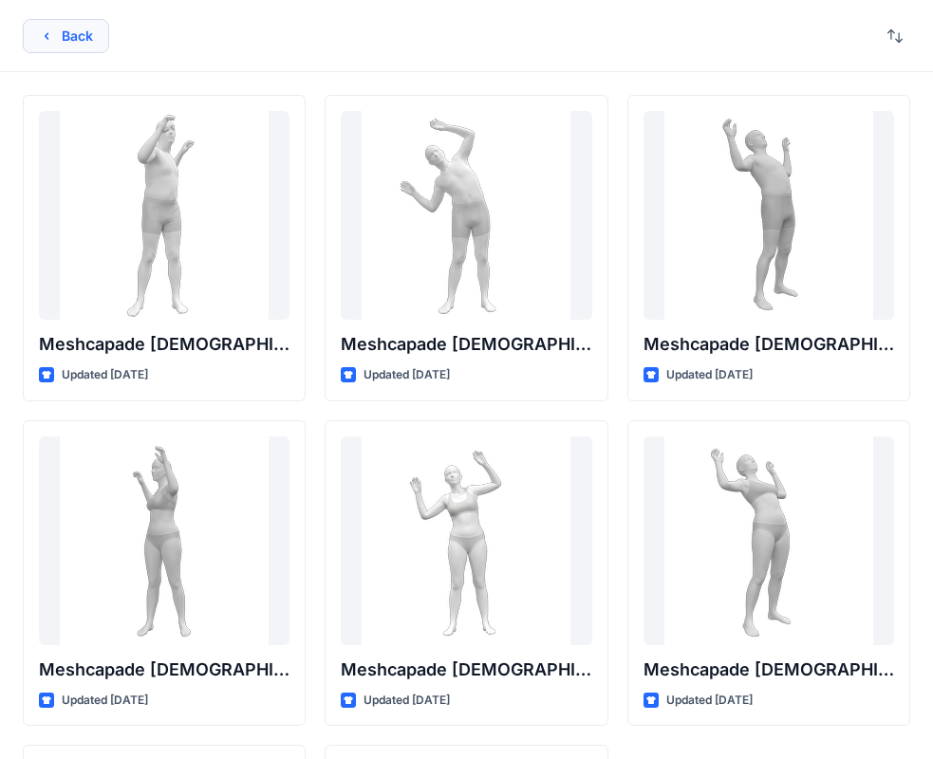  What do you see at coordinates (769, 215) in the screenshot?
I see `a: Meshcapade Male Bend Forward To Back Animation` at bounding box center [769, 215].